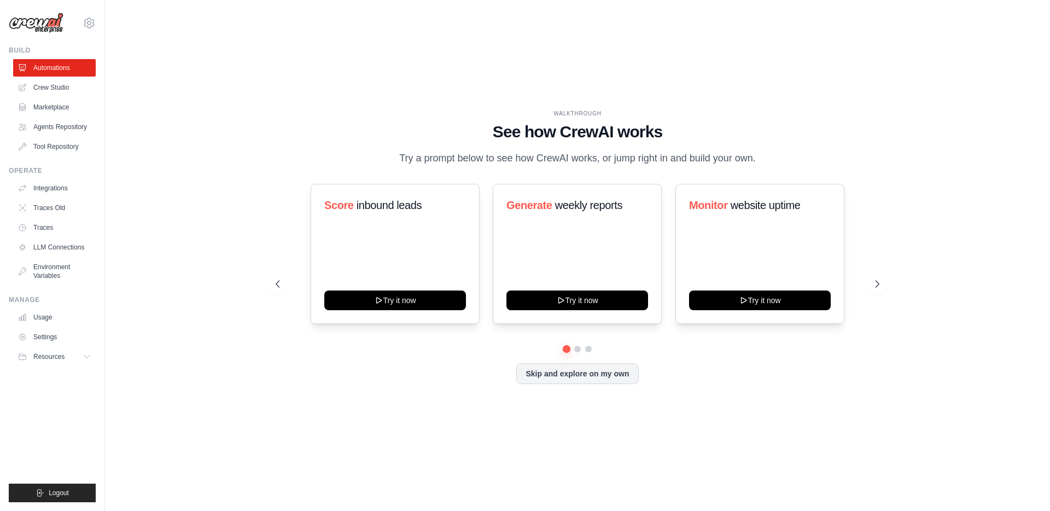 Image resolution: width=1050 pixels, height=511 pixels. What do you see at coordinates (54, 271) in the screenshot?
I see `a: Environment Variables` at bounding box center [54, 271].